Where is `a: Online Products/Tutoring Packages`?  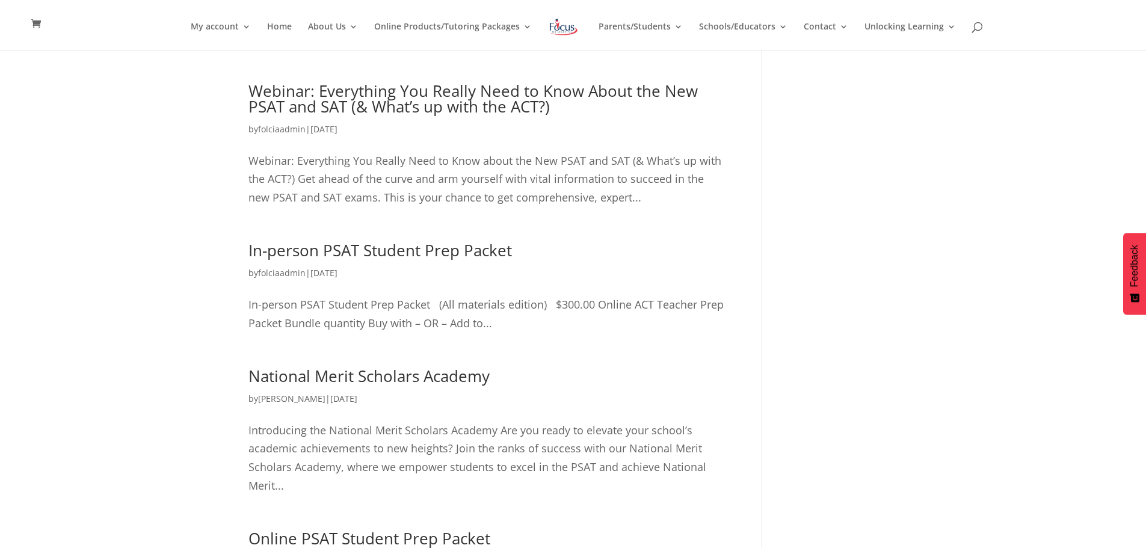
a: Online Products/Tutoring Packages is located at coordinates (453, 36).